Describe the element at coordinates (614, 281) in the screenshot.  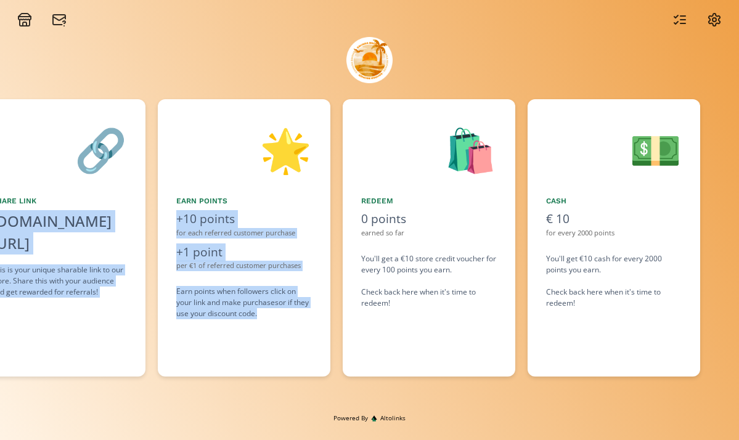
I see `div: You'll get €10 cash for every 2000 points you earn. Check back here when it's time to redeem!` at that location.